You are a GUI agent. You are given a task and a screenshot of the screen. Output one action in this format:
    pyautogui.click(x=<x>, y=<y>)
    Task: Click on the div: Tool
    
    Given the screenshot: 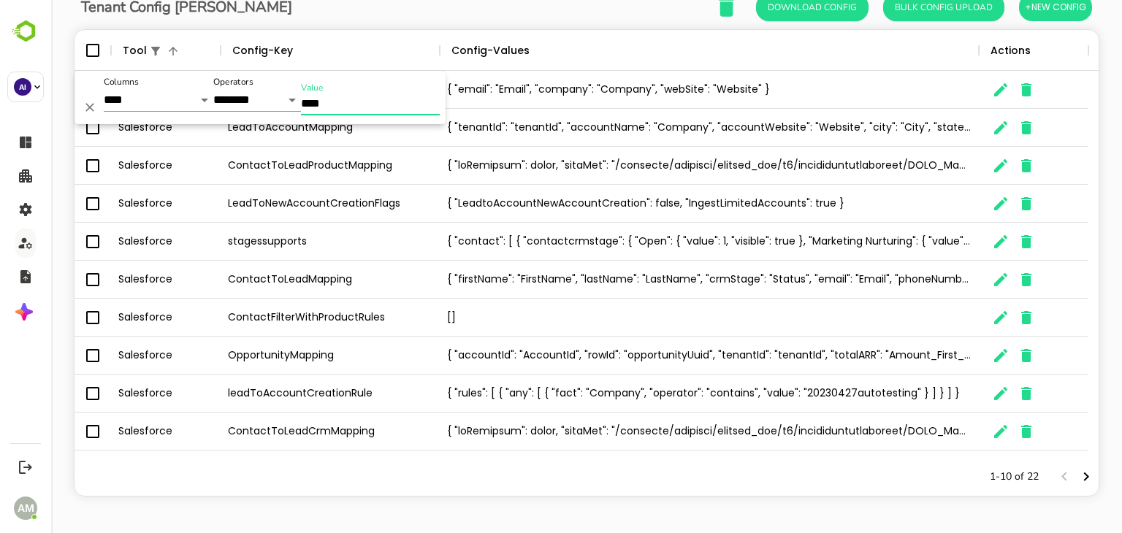 What is the action you would take?
    pyautogui.click(x=83, y=50)
    